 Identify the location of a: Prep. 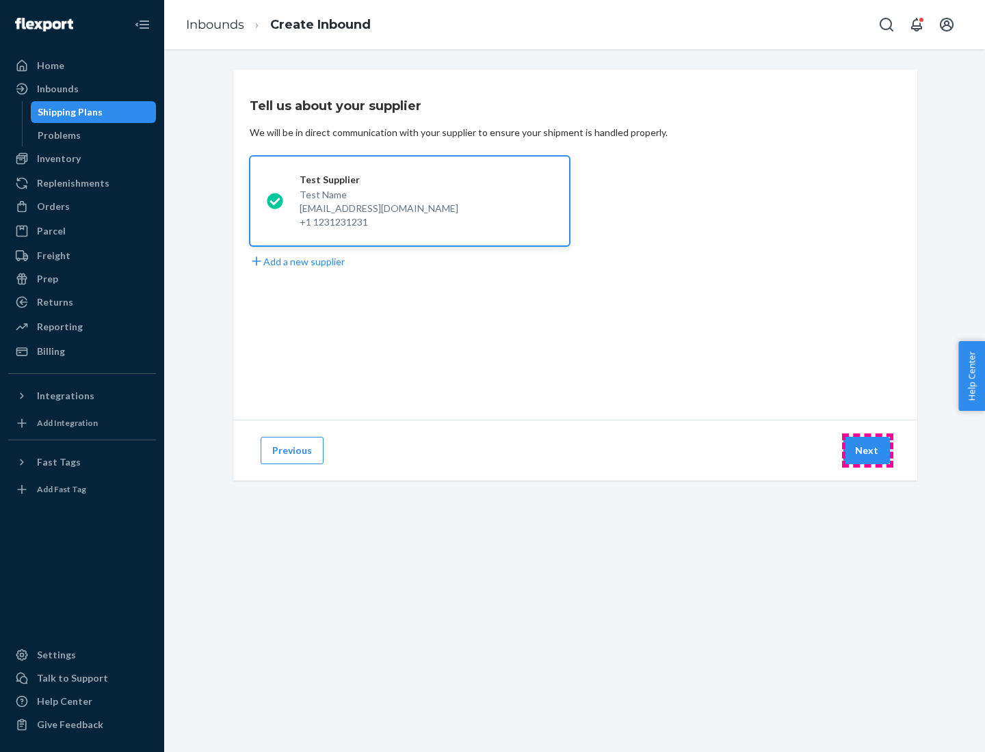
(82, 279).